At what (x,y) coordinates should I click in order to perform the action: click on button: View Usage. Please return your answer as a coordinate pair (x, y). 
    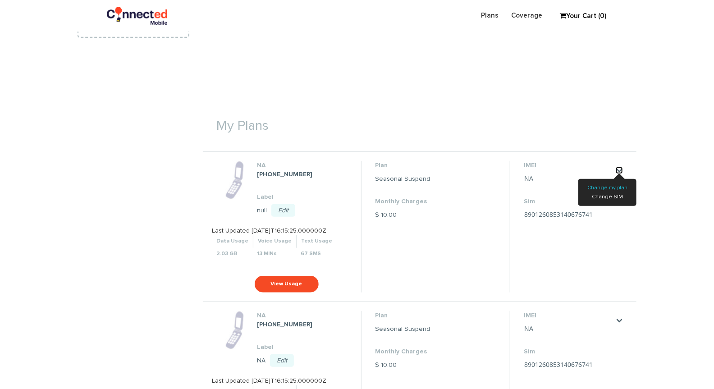
    Looking at the image, I should click on (287, 284).